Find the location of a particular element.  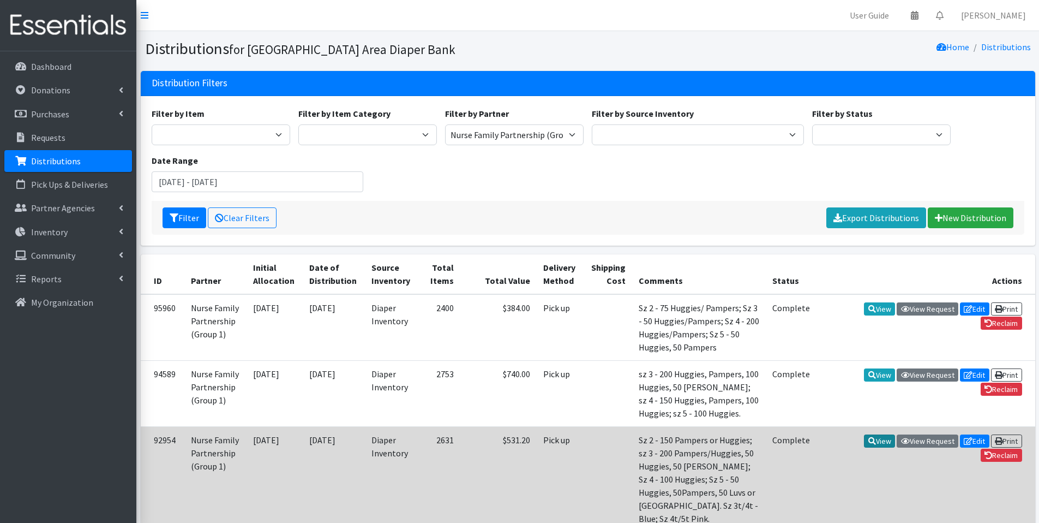

td: 2753 is located at coordinates (439, 393).